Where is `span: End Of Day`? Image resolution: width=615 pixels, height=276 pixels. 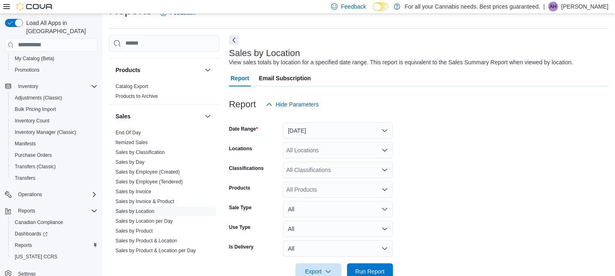 span: End Of Day is located at coordinates (128, 133).